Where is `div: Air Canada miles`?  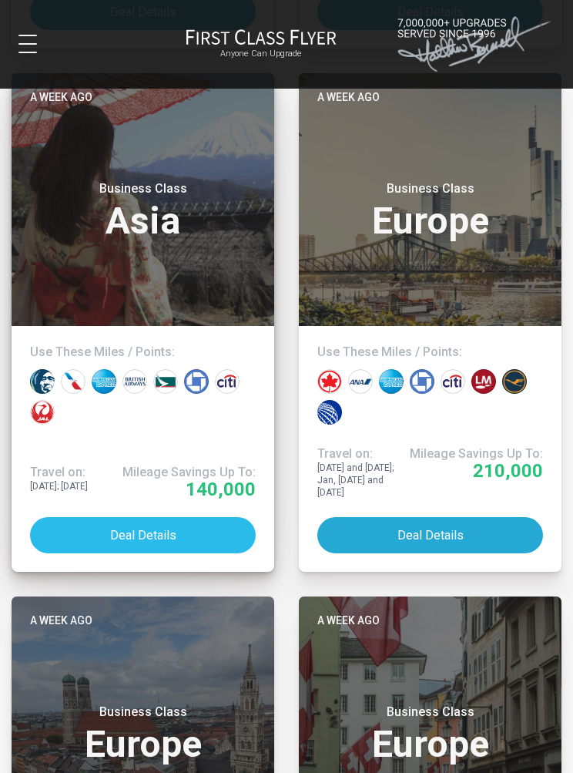 div: Air Canada miles is located at coordinates (330, 381).